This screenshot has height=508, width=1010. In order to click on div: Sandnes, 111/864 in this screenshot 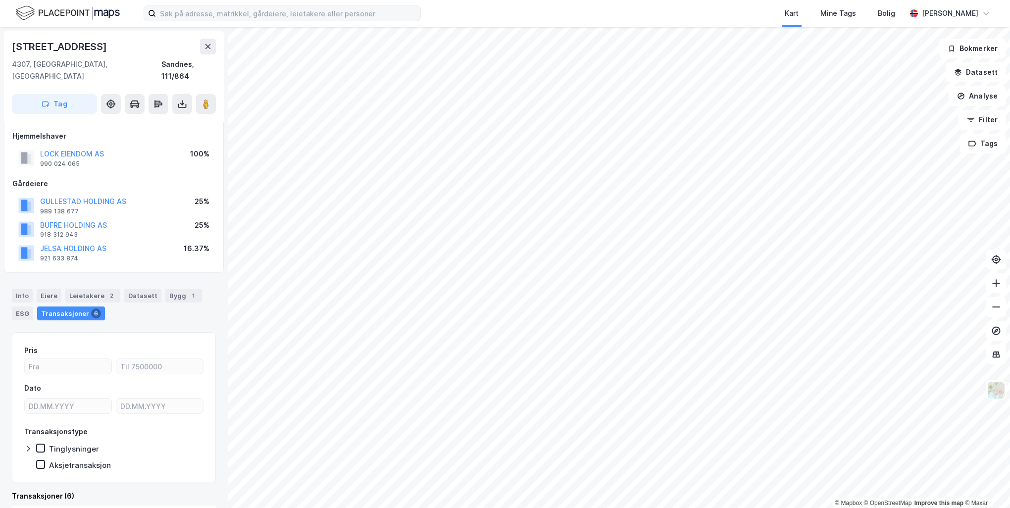, I will do `click(189, 70)`.